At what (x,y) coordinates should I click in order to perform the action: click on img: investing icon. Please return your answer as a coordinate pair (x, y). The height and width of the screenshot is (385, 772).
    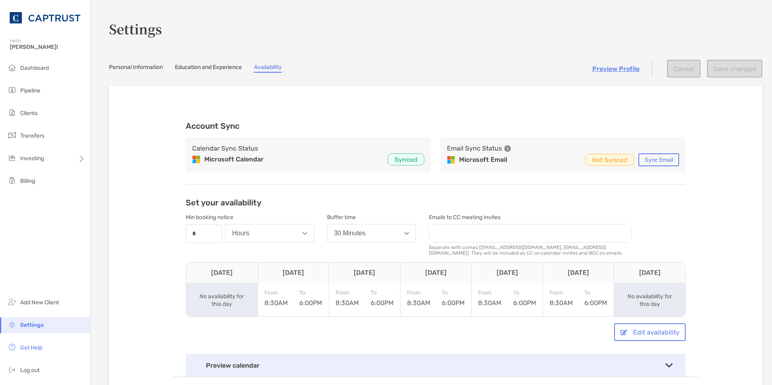
    Looking at the image, I should click on (12, 158).